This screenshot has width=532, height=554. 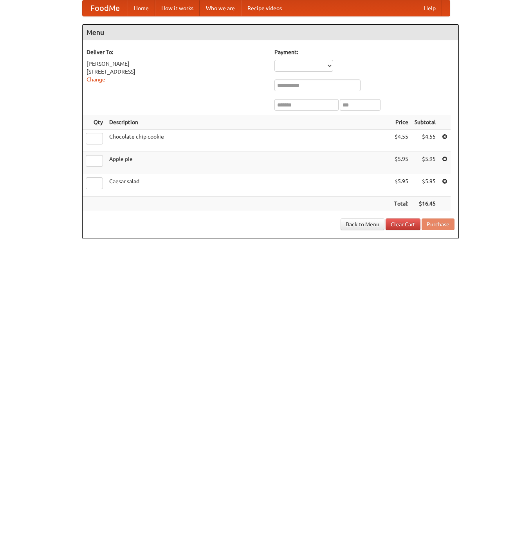 What do you see at coordinates (425, 122) in the screenshot?
I see `th: Subtotal` at bounding box center [425, 122].